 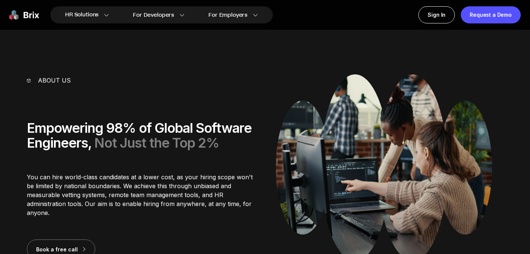 What do you see at coordinates (437, 15) in the screenshot?
I see `div: Sign In` at bounding box center [437, 15].